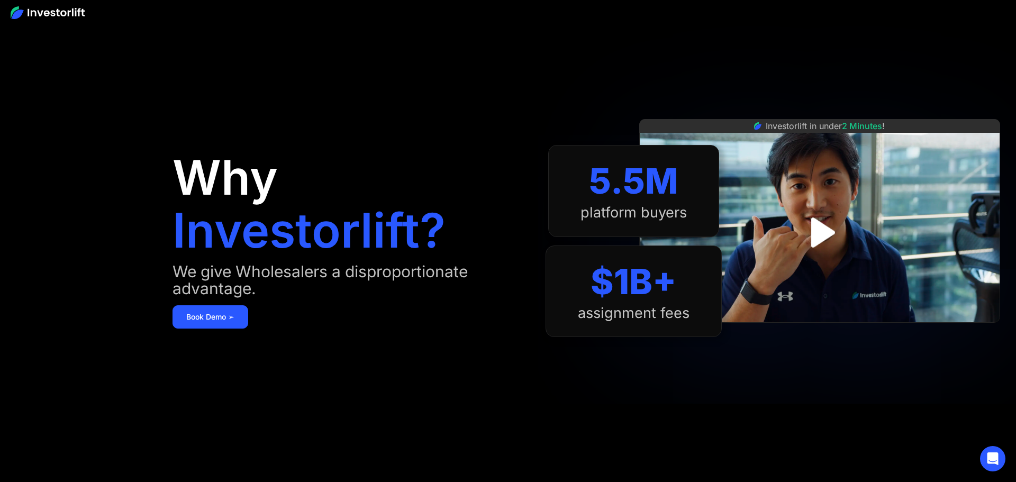 The width and height of the screenshot is (1016, 482). What do you see at coordinates (634, 213) in the screenshot?
I see `div: platform buyers` at bounding box center [634, 213].